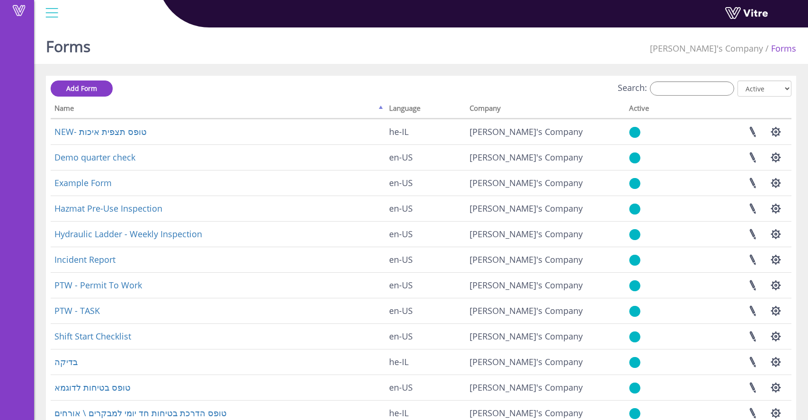 This screenshot has width=808, height=420. Describe the element at coordinates (676, 88) in the screenshot. I see `label: Search:` at that location.